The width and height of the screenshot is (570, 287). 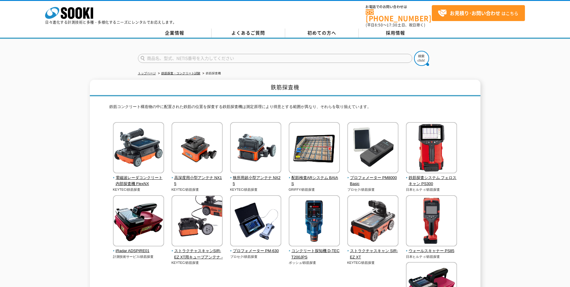 I want to click on img: プロフォメーター PM8000Basic, so click(x=373, y=148).